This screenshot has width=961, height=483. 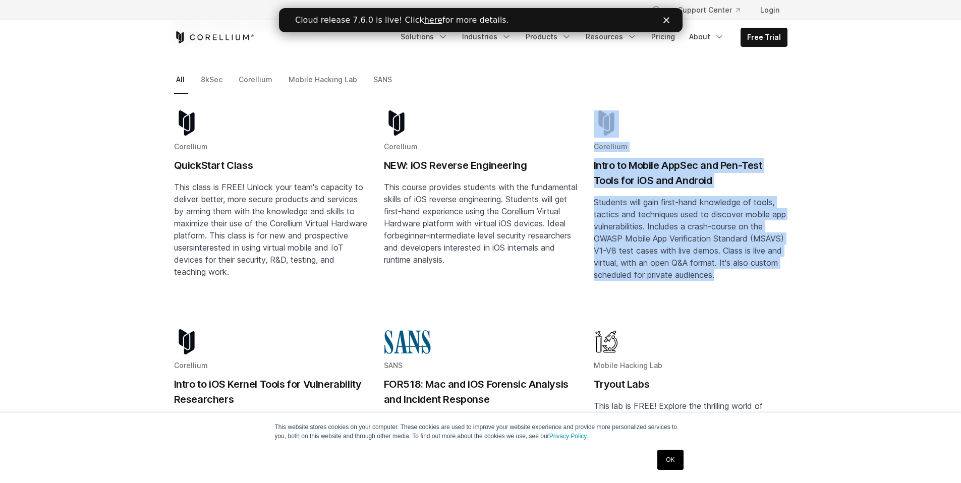 I want to click on a: Mobile Hacking Lab, so click(x=323, y=84).